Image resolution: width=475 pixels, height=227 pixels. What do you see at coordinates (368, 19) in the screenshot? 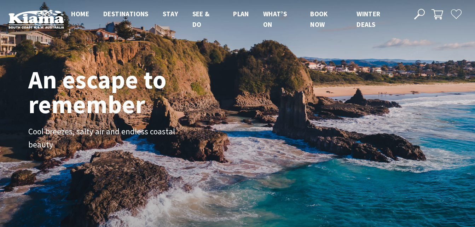
I see `span: Winter Deals` at bounding box center [368, 19].